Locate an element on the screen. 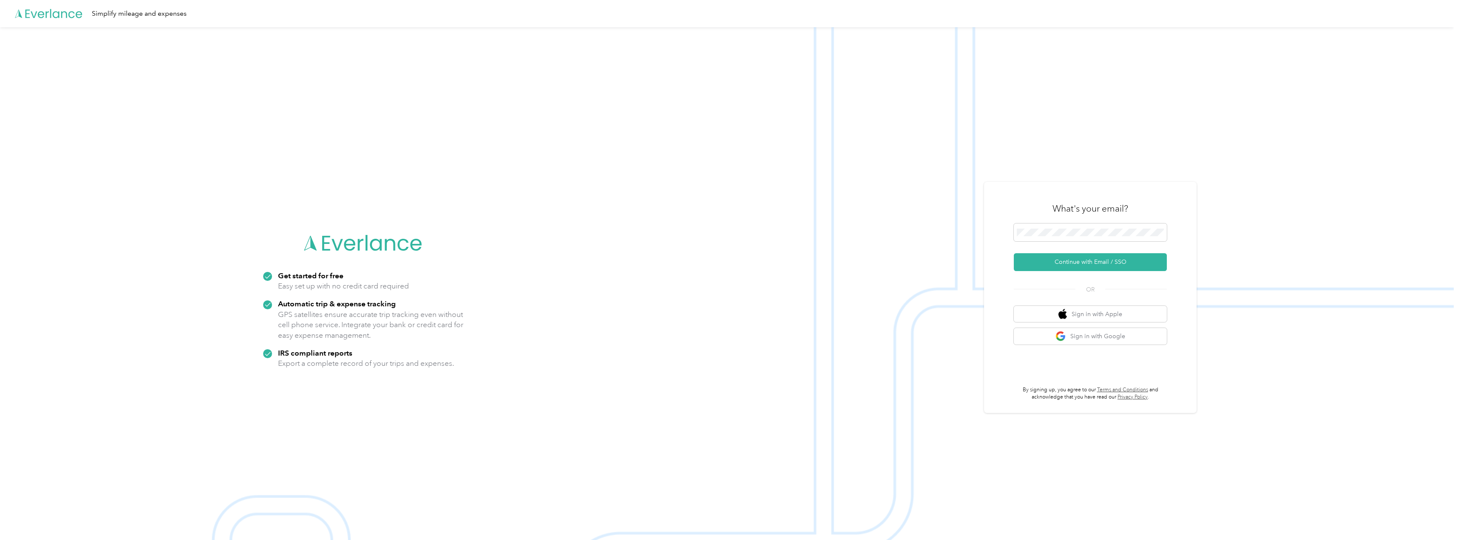 The height and width of the screenshot is (540, 1458). p: By signing up, you agree to our and acknowledge that you have read our . is located at coordinates (1090, 394).